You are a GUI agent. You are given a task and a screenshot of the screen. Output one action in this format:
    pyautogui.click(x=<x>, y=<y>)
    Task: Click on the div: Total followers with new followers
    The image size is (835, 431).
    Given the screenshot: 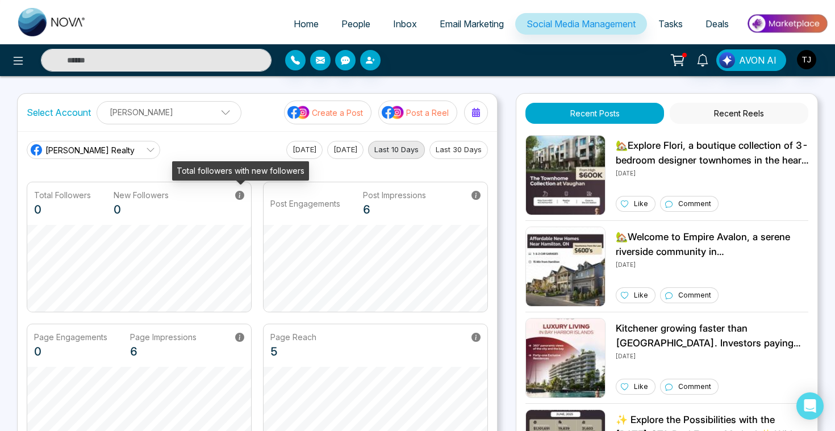 What is the action you would take?
    pyautogui.click(x=240, y=171)
    